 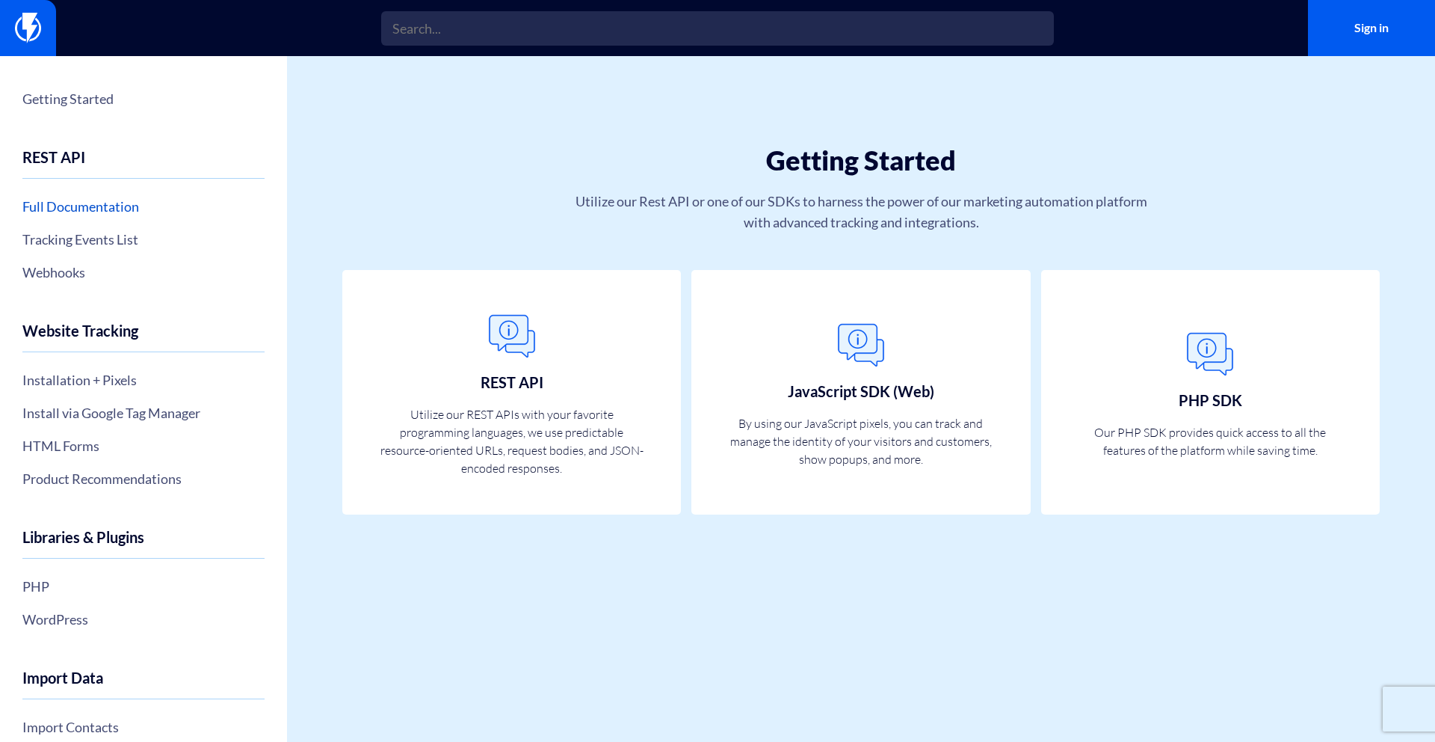 What do you see at coordinates (144, 478) in the screenshot?
I see `a: Product Recommendations` at bounding box center [144, 478].